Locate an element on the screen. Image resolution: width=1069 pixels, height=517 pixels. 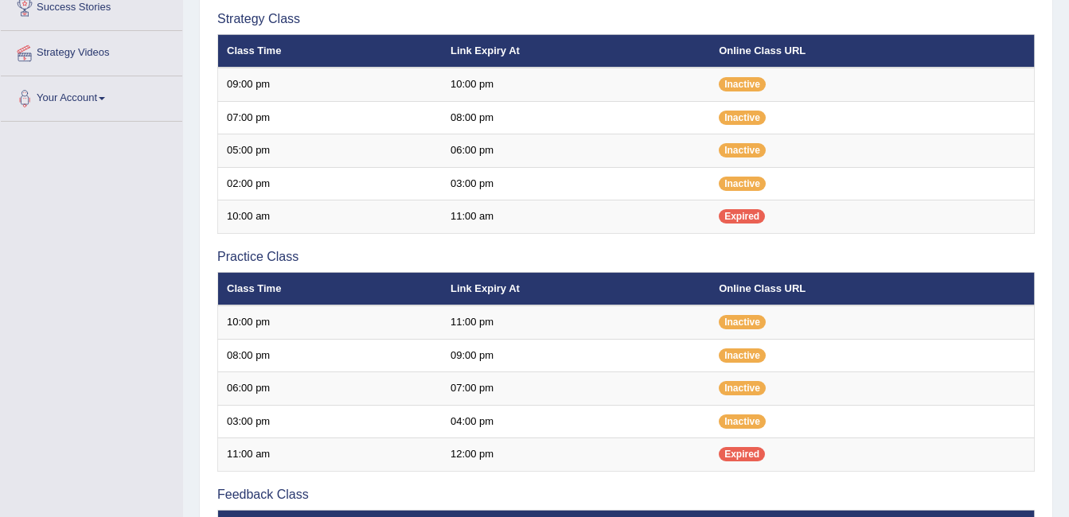
td: 10:00 am is located at coordinates (329, 217).